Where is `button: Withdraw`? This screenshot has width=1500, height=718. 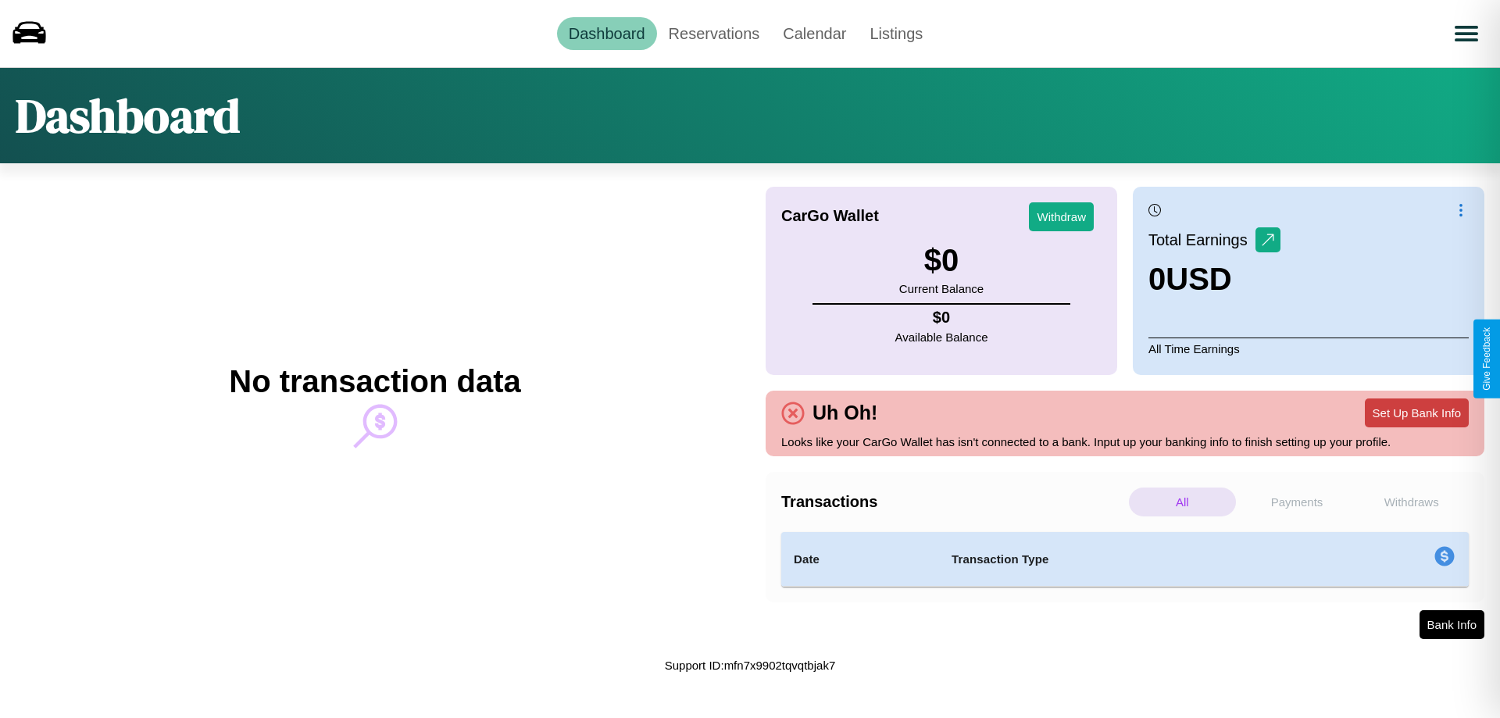
button: Withdraw is located at coordinates (1061, 216).